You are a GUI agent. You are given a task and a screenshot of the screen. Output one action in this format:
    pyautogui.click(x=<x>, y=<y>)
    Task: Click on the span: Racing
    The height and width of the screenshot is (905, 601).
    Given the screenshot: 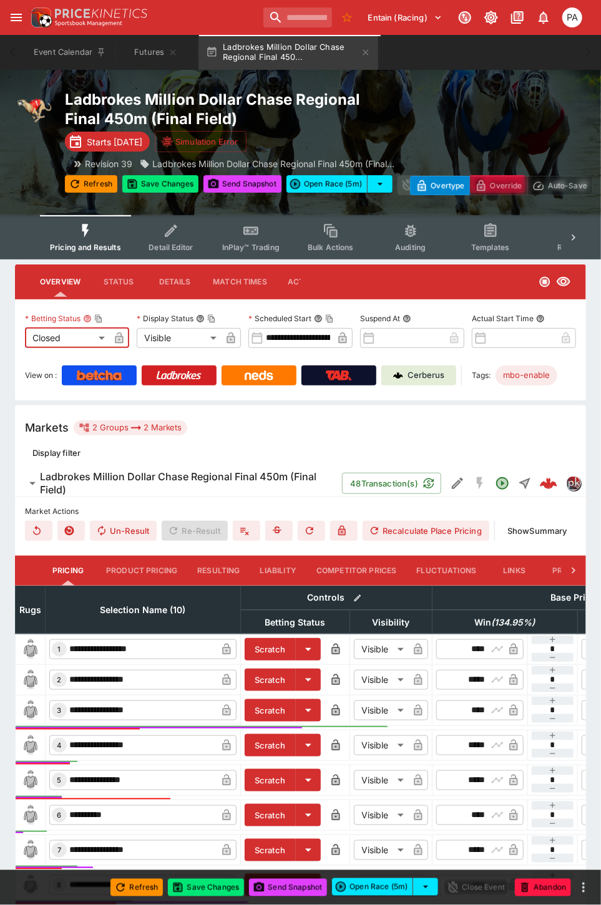 What is the action you would take?
    pyautogui.click(x=570, y=247)
    